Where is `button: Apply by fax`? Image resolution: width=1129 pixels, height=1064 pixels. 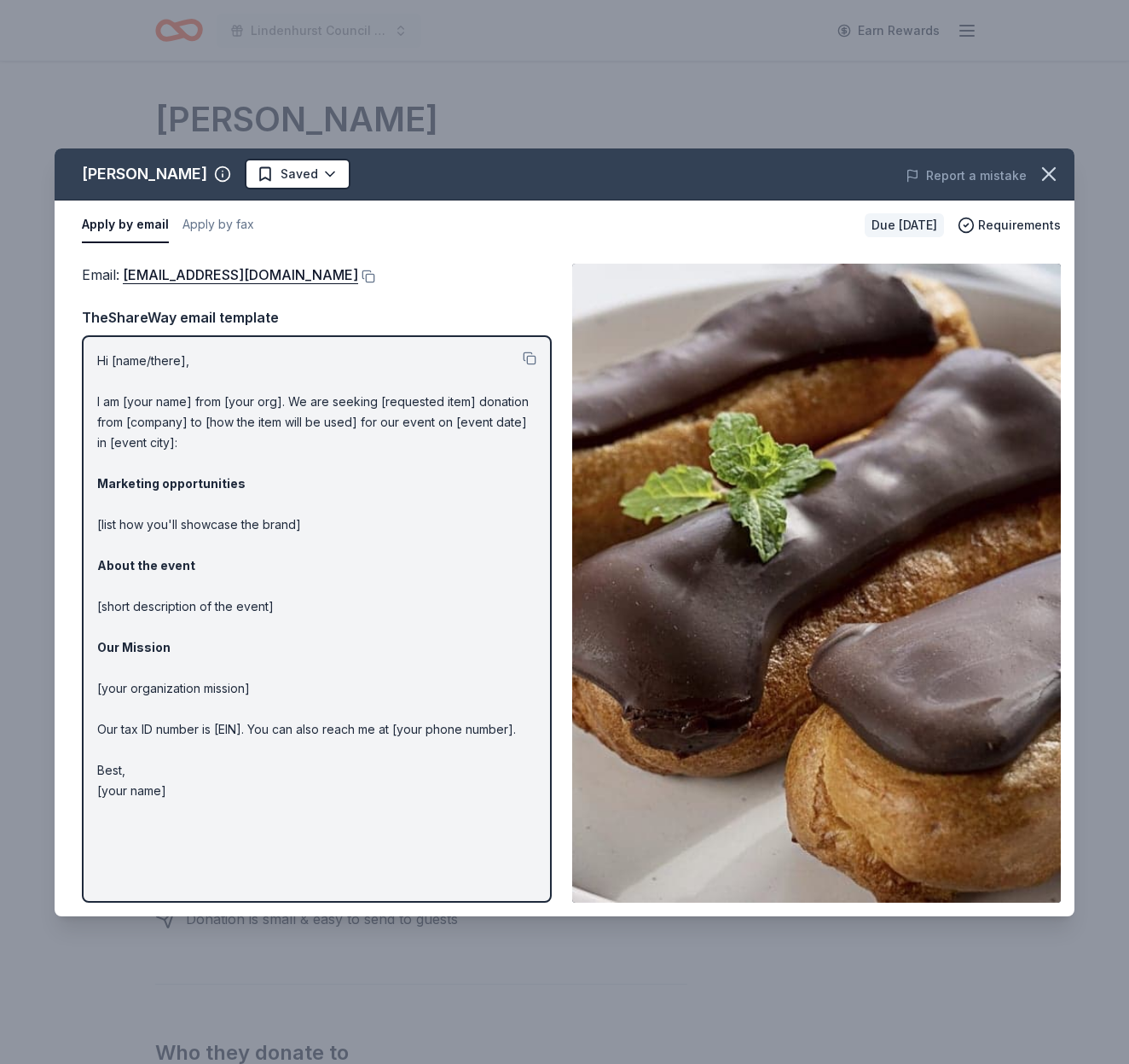
button: Apply by fax is located at coordinates (218, 225).